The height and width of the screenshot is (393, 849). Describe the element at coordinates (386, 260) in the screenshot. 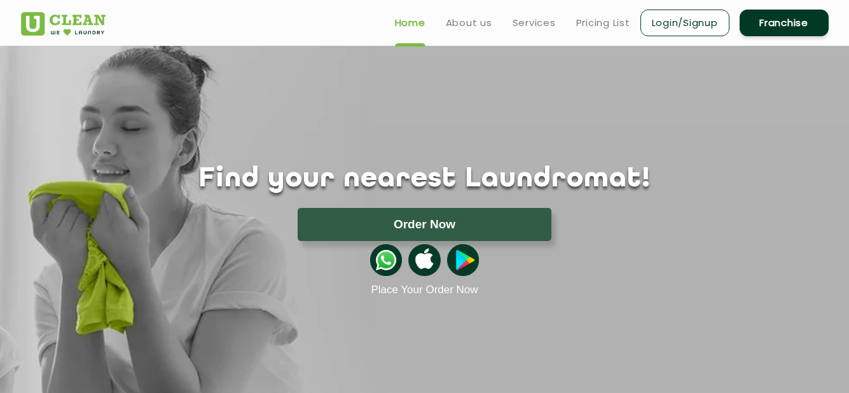

I see `img: whatsappicon.png` at that location.